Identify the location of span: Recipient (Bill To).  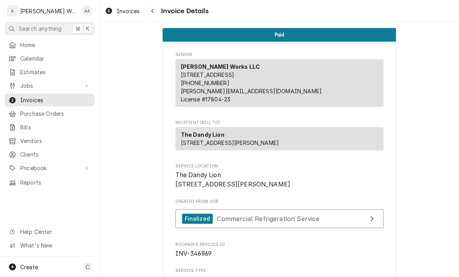
(279, 123).